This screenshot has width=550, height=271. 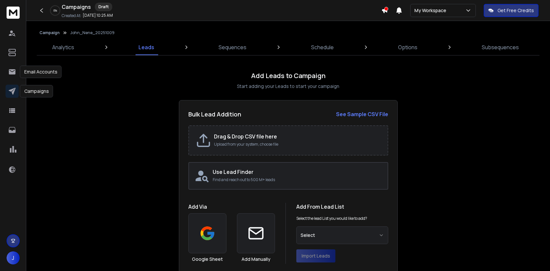 What do you see at coordinates (13, 258) in the screenshot?
I see `button: J` at bounding box center [13, 258].